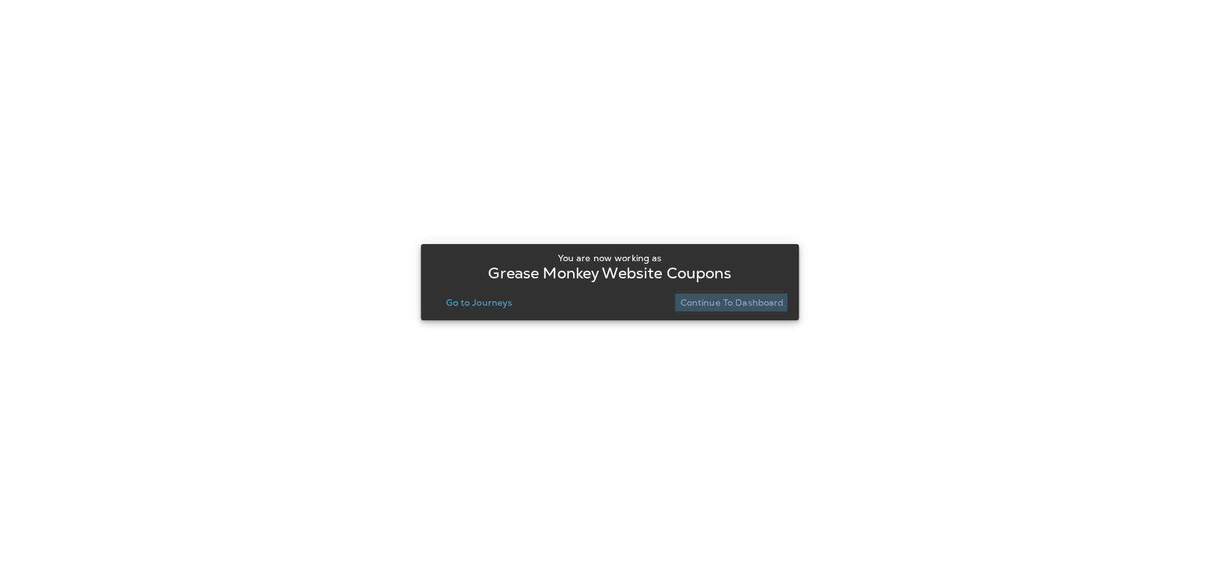  I want to click on button: Go to Journeys, so click(479, 302).